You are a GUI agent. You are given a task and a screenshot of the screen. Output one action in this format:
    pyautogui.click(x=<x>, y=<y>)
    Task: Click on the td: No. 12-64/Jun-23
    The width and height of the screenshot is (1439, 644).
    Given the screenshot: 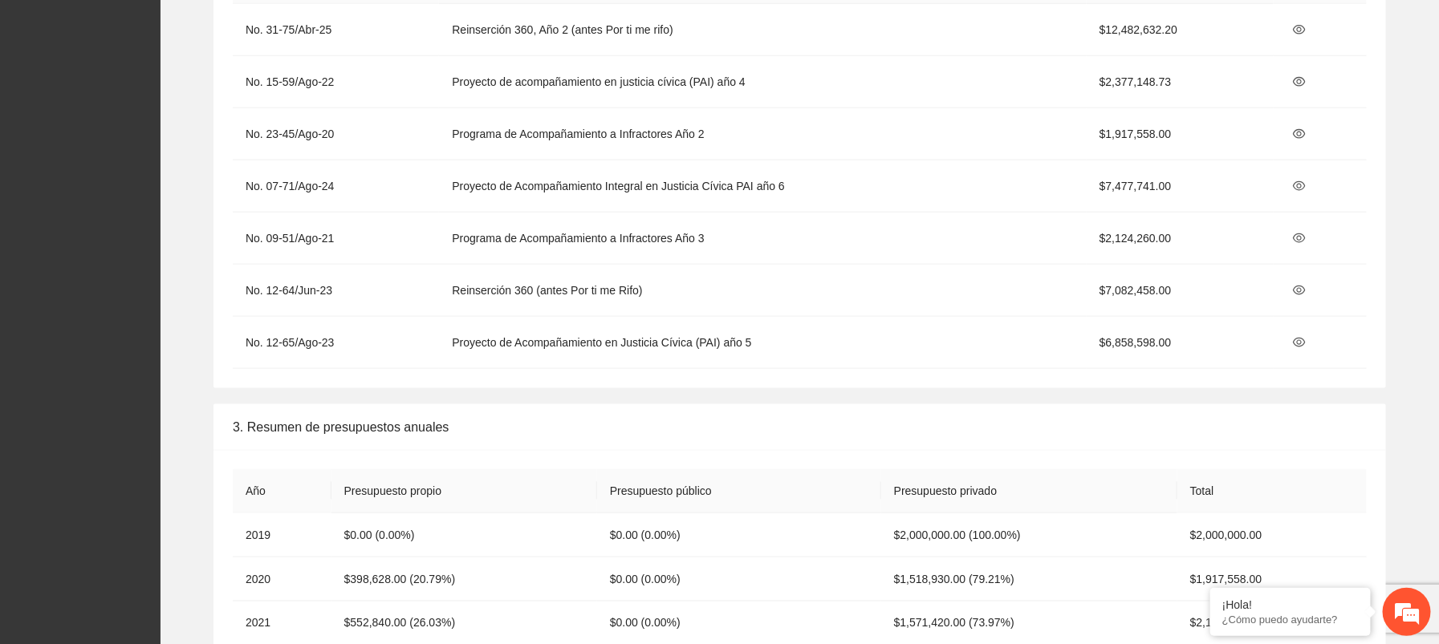 What is the action you would take?
    pyautogui.click(x=335, y=290)
    